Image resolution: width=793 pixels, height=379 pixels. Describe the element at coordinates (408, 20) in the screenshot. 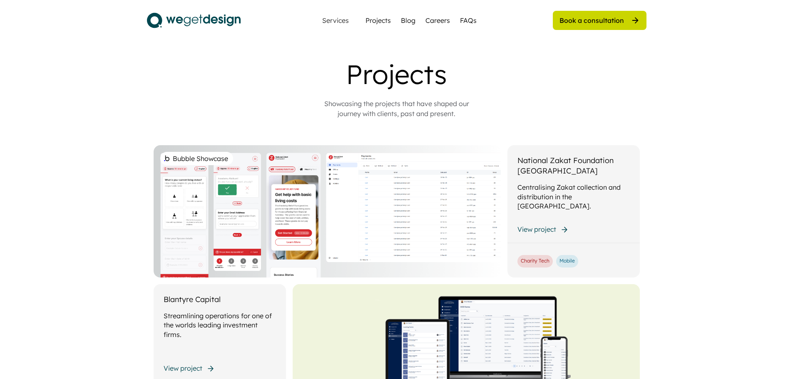

I see `div: Blog` at that location.